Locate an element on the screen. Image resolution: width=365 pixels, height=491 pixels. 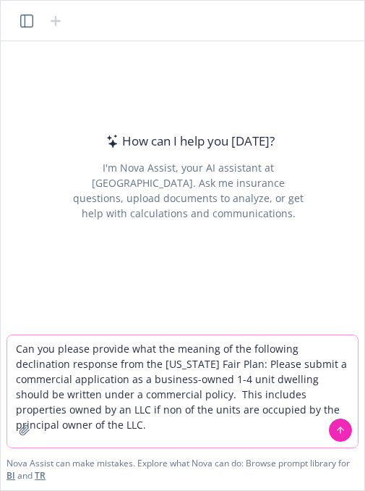
a: TR is located at coordinates (40, 475).